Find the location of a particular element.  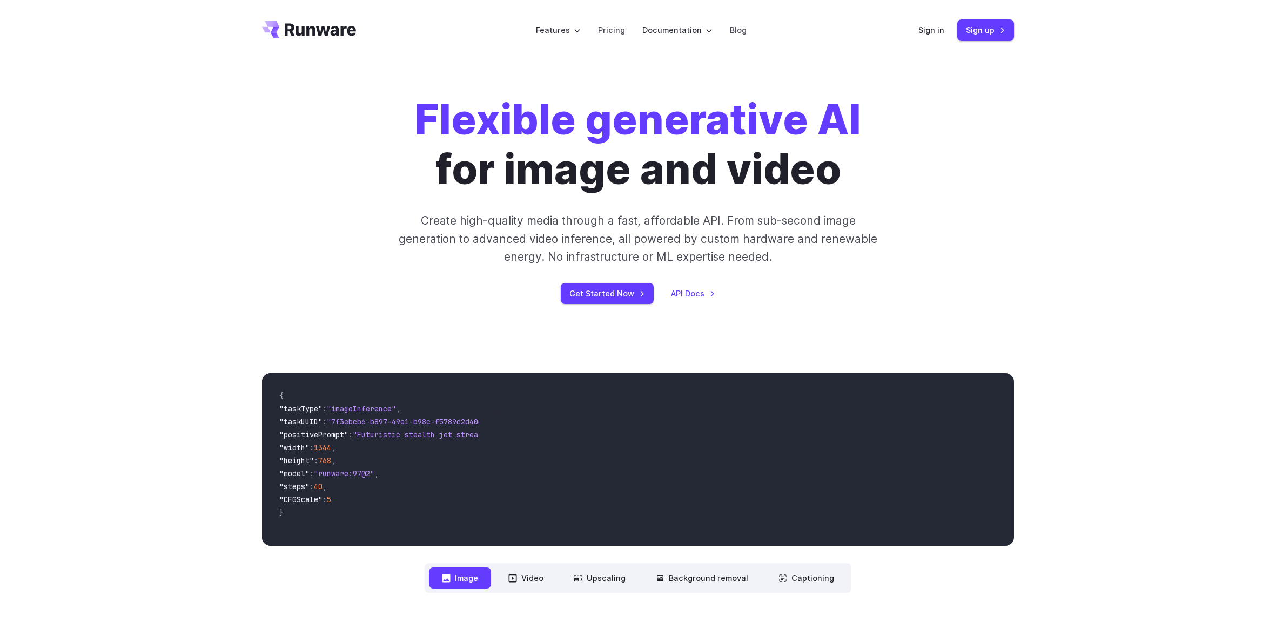

a: Sign up is located at coordinates (985, 30).